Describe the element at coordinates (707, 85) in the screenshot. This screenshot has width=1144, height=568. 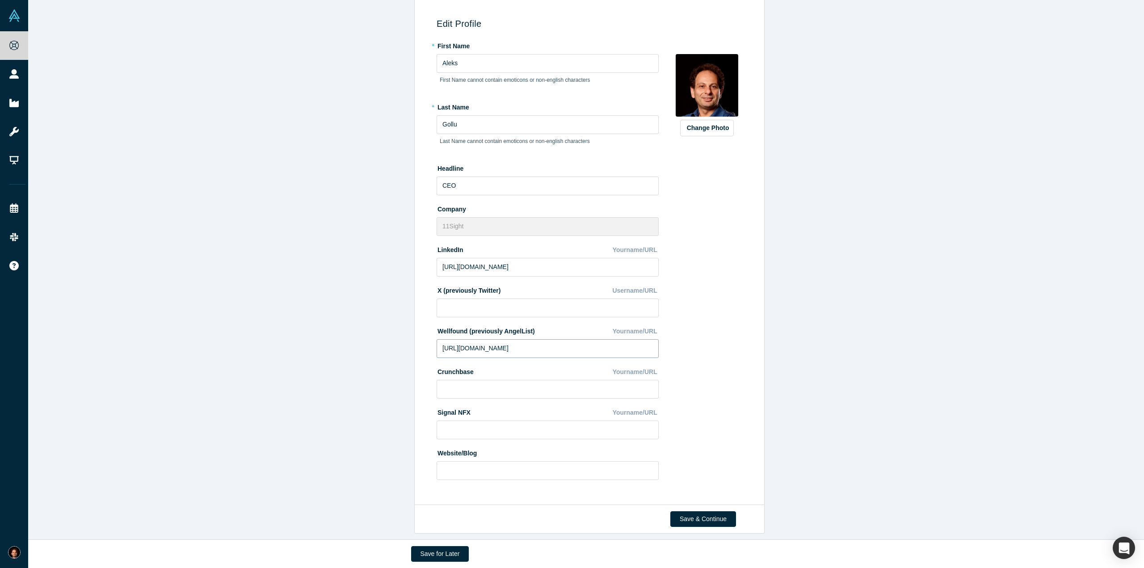
I see `img: Profile user default` at that location.